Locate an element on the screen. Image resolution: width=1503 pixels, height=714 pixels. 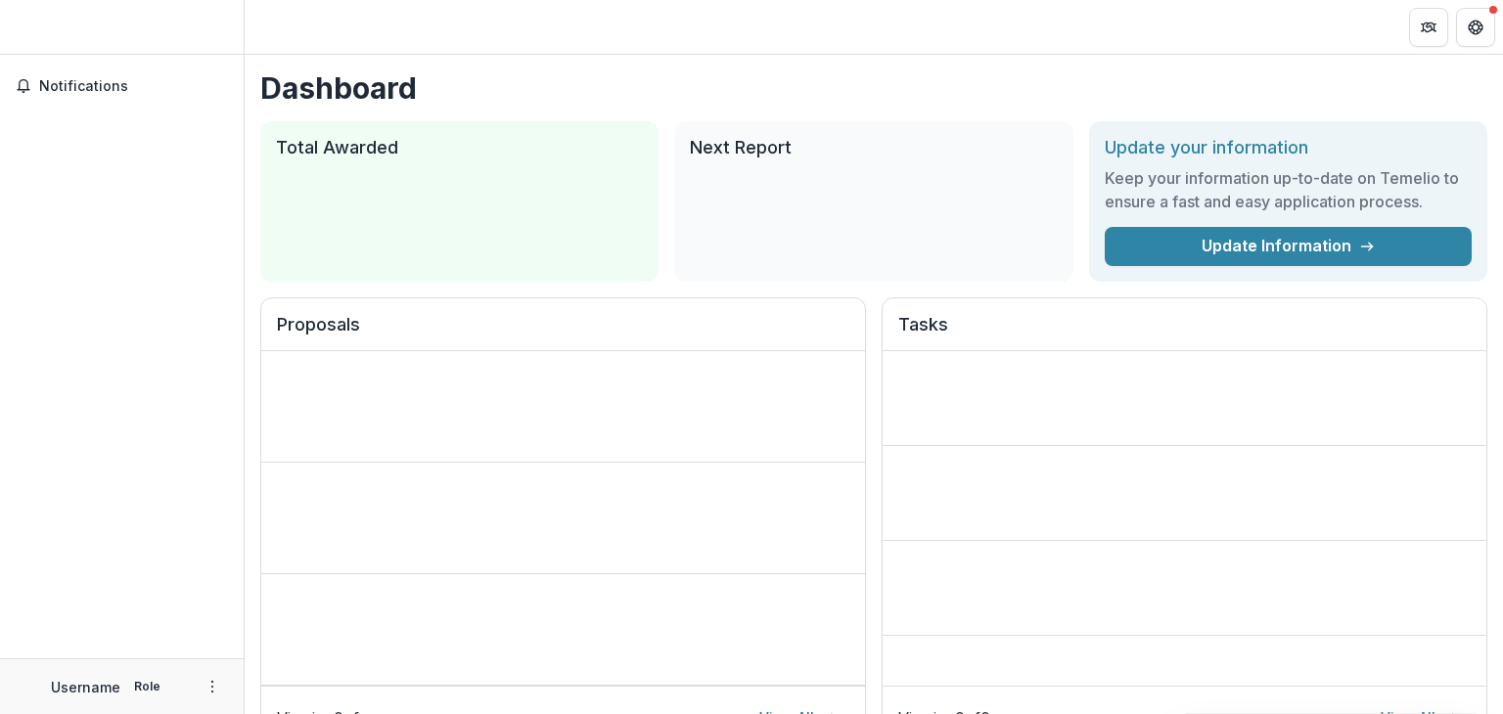
h3: Keep your information up-to-date on Temelio to ensure a fast and easy application process. is located at coordinates (1288, 190).